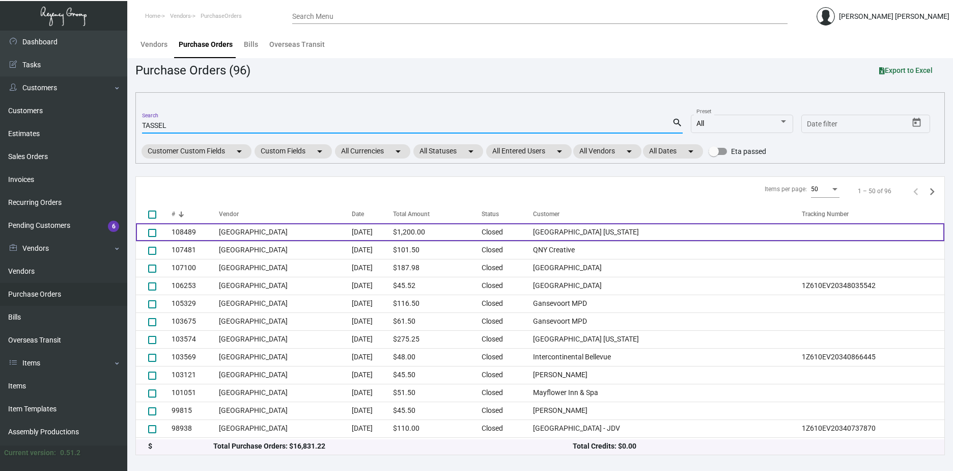  I want to click on mat-chip: All Dates, so click(673, 151).